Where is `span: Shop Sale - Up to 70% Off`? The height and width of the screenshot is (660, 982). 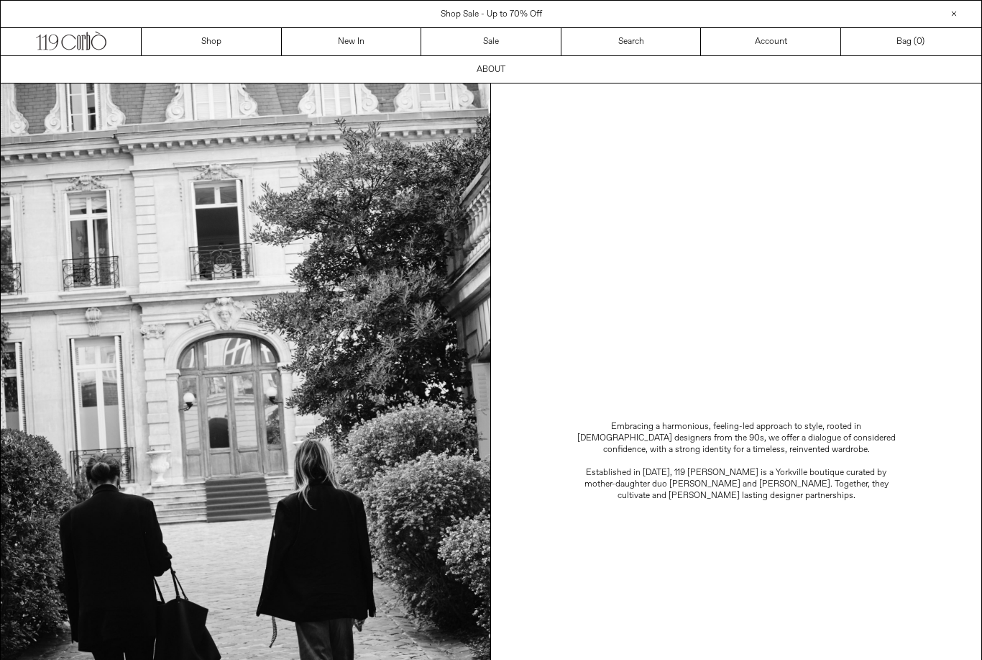
span: Shop Sale - Up to 70% Off is located at coordinates (491, 14).